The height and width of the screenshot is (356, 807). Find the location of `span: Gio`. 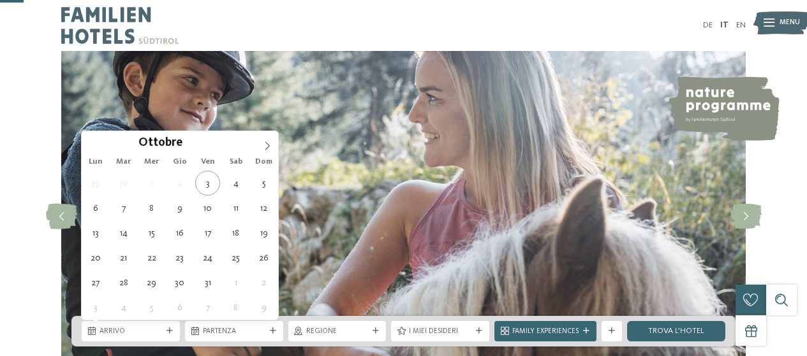

span: Gio is located at coordinates (180, 162).